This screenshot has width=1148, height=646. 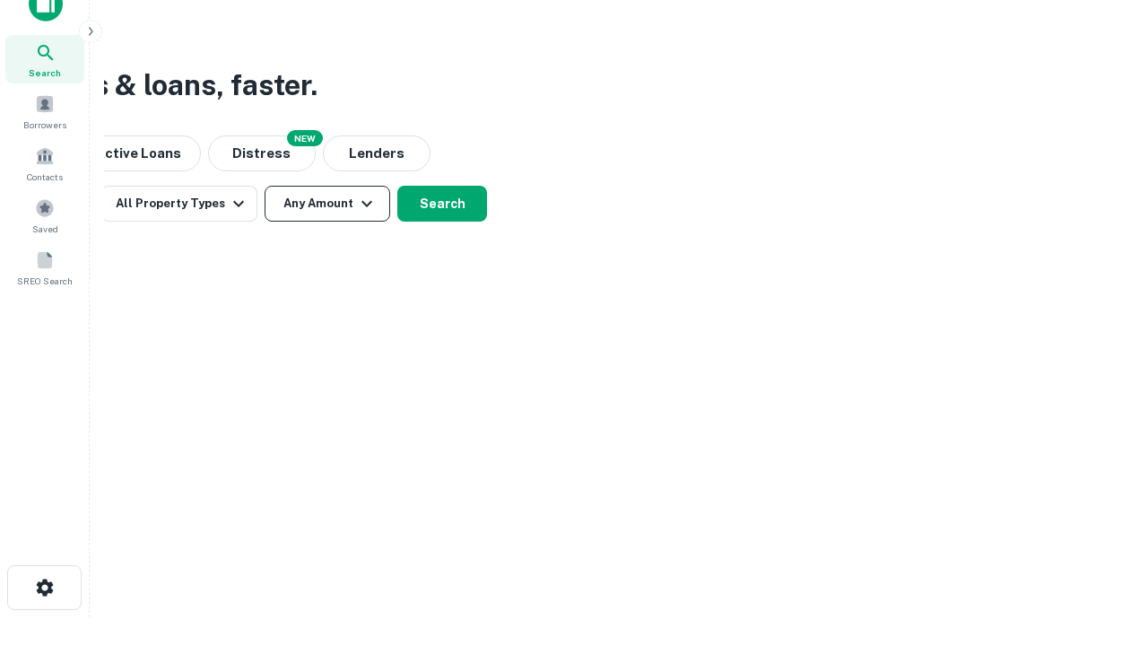 What do you see at coordinates (179, 204) in the screenshot?
I see `button: All Property Types` at bounding box center [179, 204].